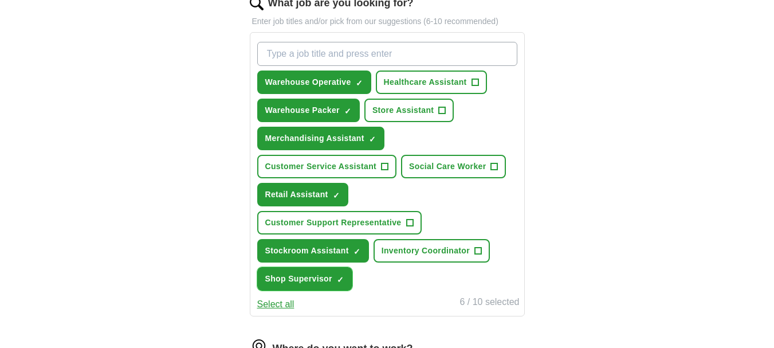  I want to click on span: Stockroom Assistant, so click(307, 250).